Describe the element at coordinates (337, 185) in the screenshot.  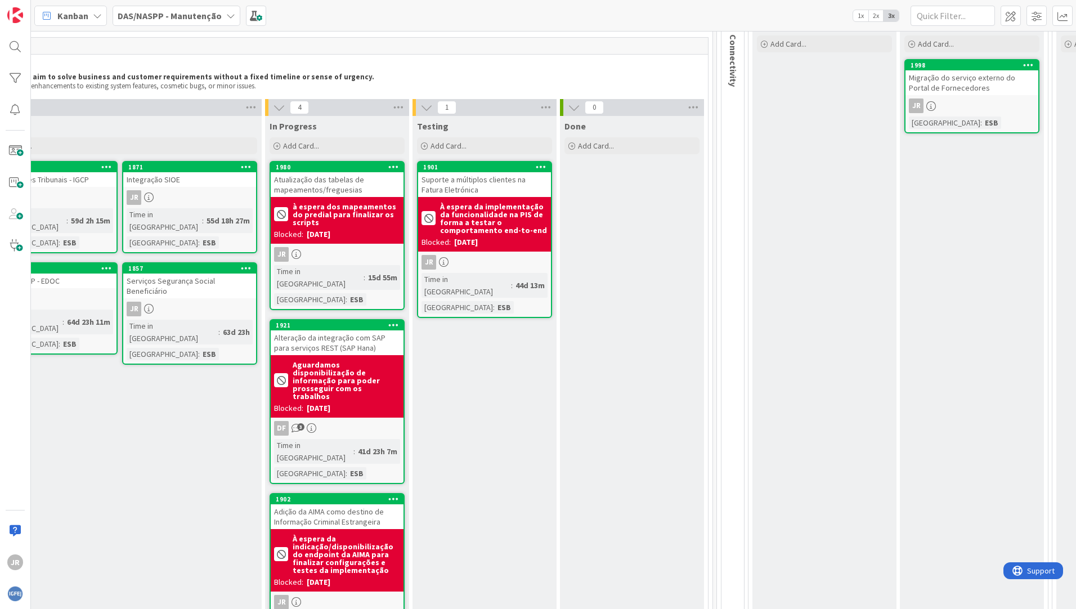
I see `div: Atualização das tabelas de mapeamentos/freguesias` at that location.